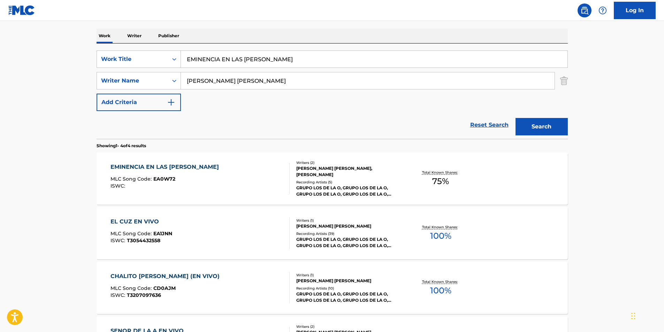 This screenshot has height=332, width=664. I want to click on a: Public Search, so click(584, 10).